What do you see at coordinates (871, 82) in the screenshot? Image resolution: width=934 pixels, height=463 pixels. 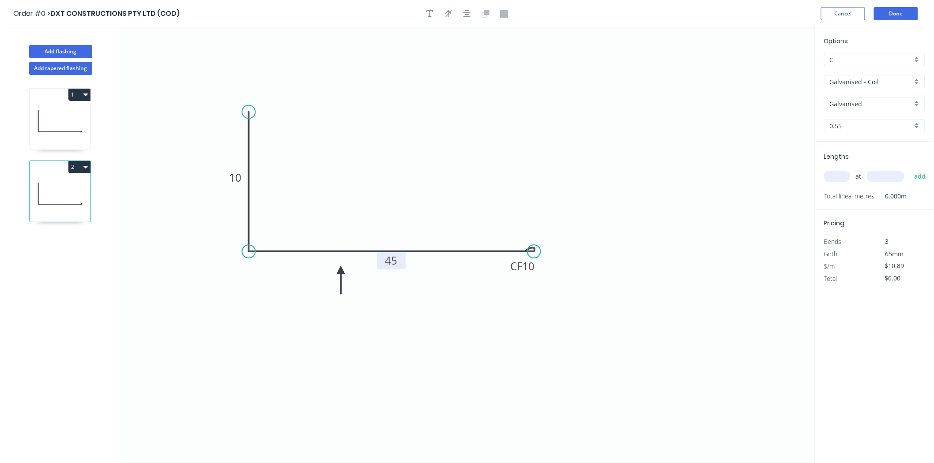 I see `input: Material` at bounding box center [871, 82].